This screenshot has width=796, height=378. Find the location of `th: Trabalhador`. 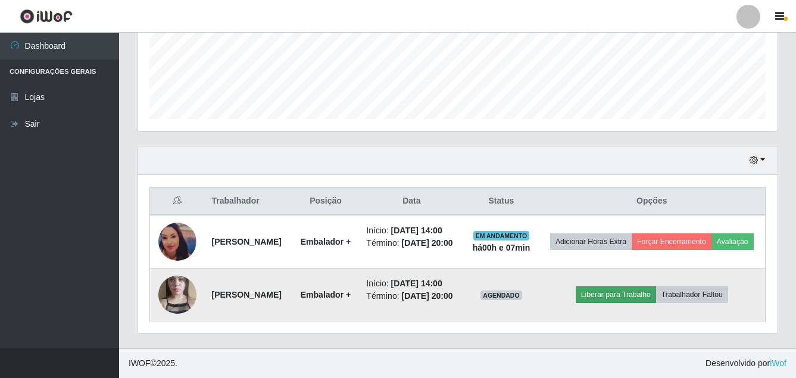

th: Trabalhador is located at coordinates (248, 201).